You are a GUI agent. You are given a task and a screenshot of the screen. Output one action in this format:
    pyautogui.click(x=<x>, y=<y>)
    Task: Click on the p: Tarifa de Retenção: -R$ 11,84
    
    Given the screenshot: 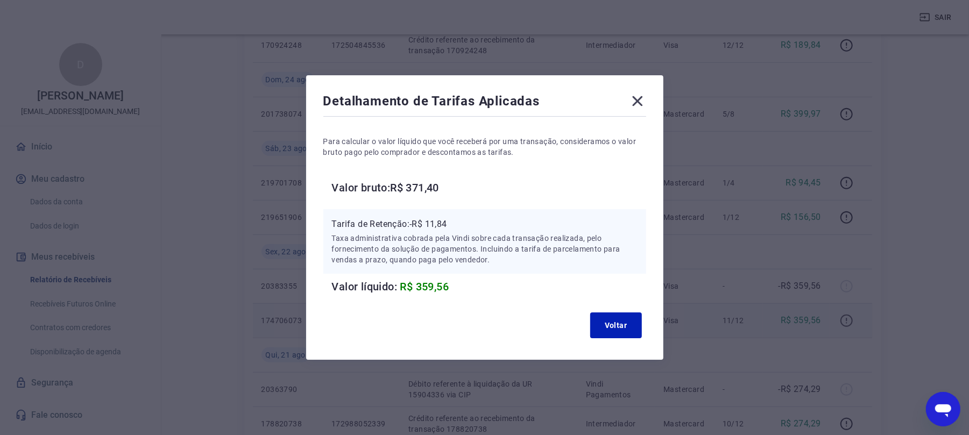 What is the action you would take?
    pyautogui.click(x=485, y=224)
    